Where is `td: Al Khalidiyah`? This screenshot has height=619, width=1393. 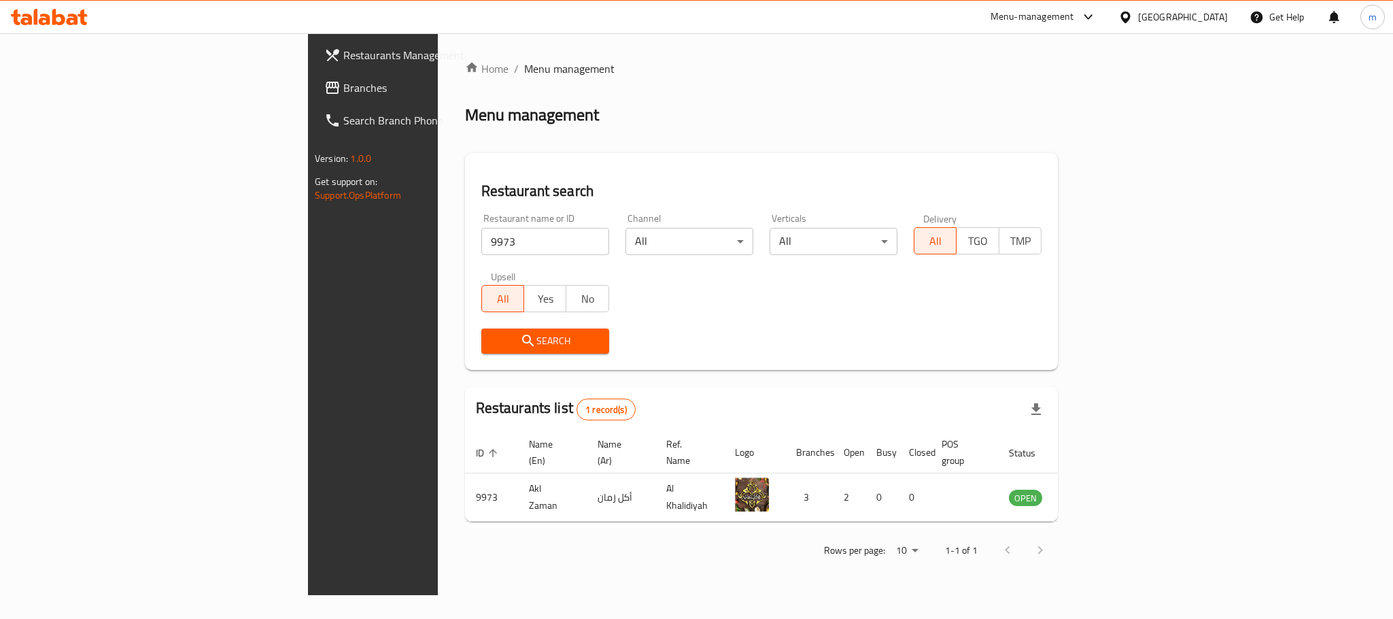 td: Al Khalidiyah is located at coordinates (689, 497).